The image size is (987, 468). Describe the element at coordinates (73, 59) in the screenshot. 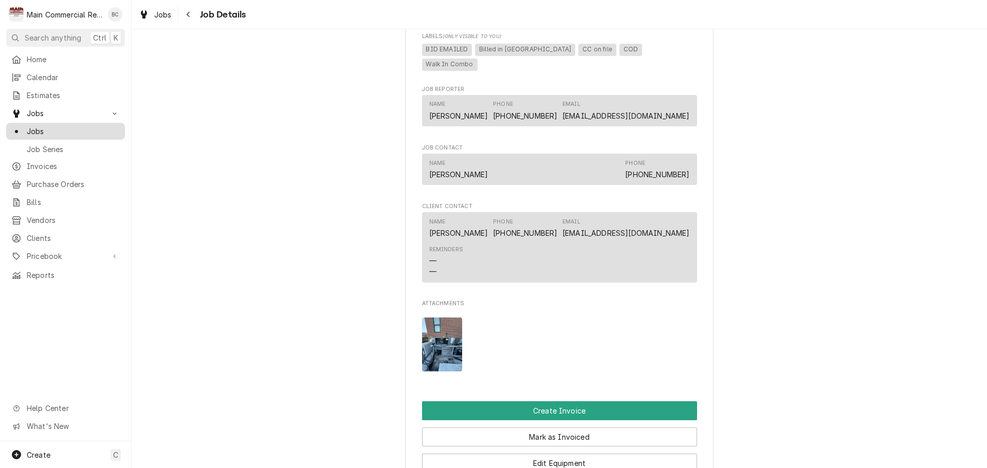

I see `span: Home` at that location.